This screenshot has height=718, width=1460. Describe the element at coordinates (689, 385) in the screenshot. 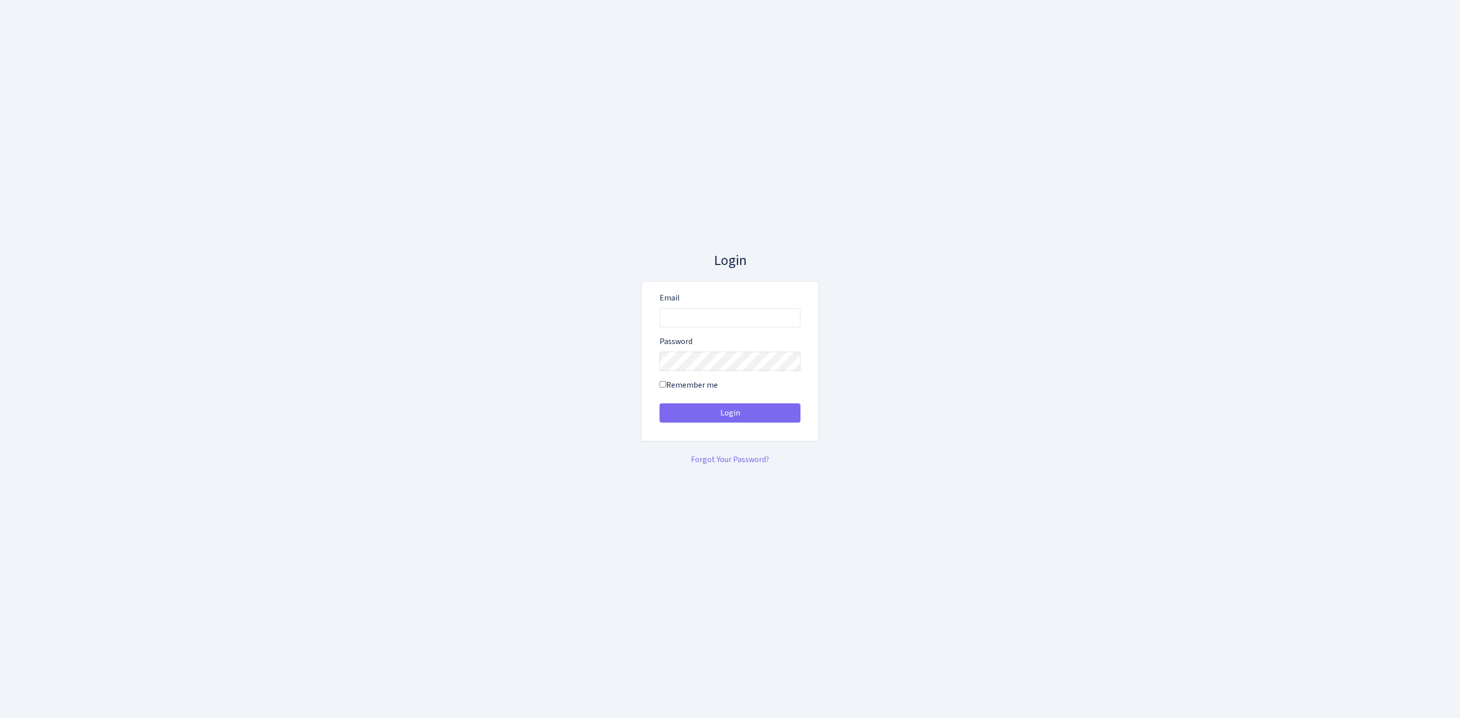

I see `label: Remember me` at that location.